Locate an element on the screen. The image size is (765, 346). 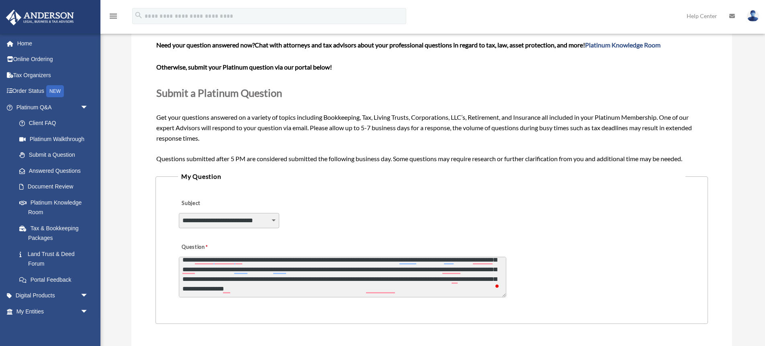
a: Portal Feedback is located at coordinates (56, 280).